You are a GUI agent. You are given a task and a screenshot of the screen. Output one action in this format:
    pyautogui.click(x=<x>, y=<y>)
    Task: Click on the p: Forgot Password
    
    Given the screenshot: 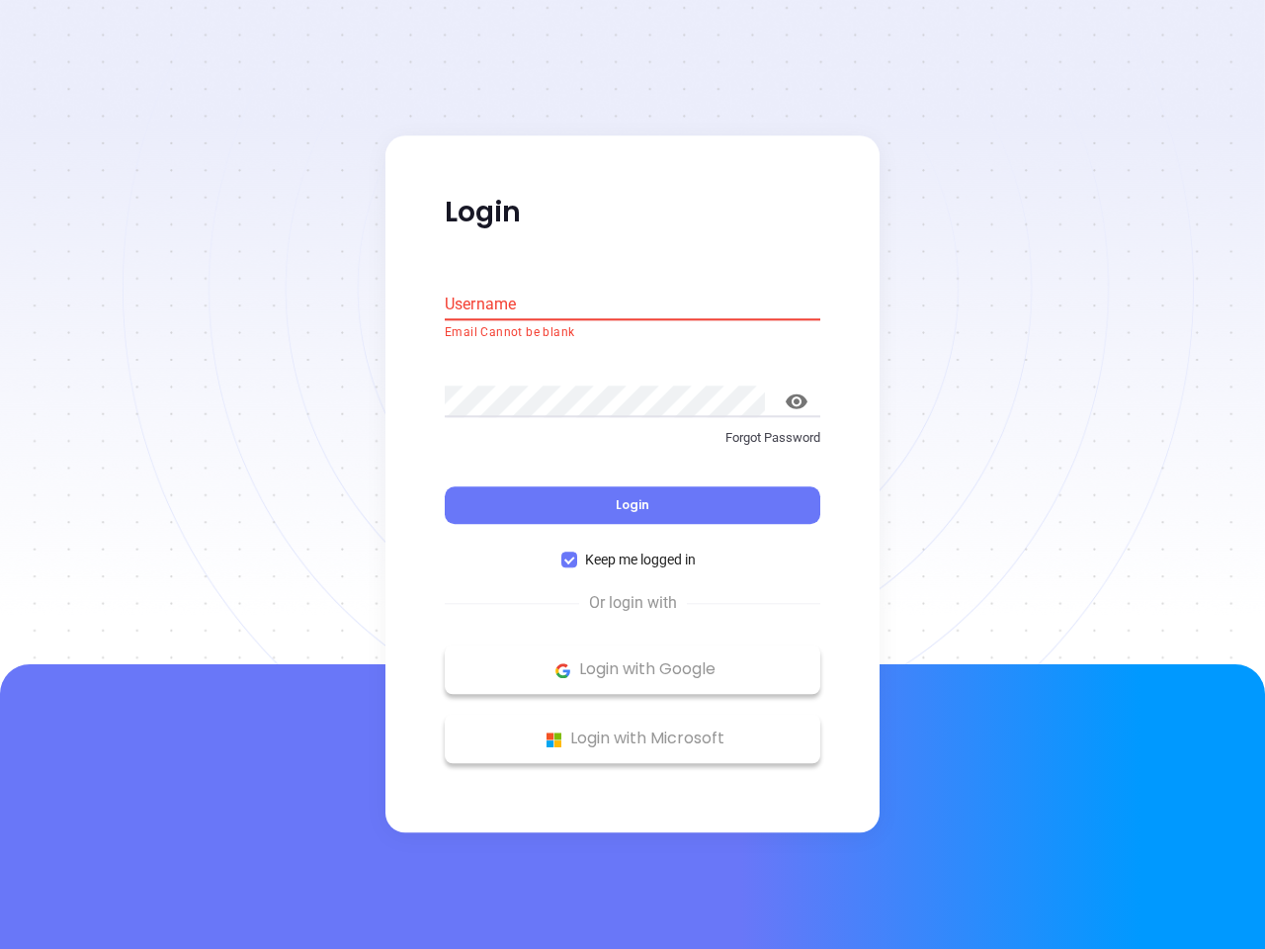 What is the action you would take?
    pyautogui.click(x=632, y=438)
    